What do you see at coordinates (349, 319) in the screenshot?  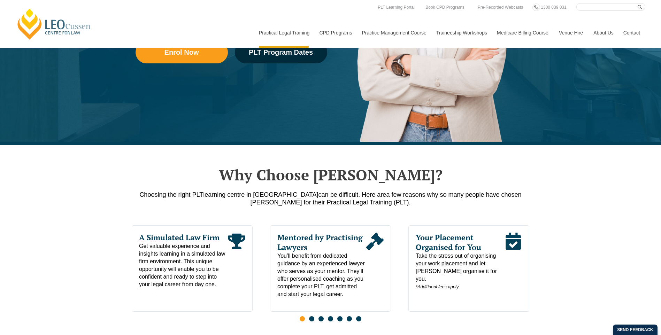 I see `span: Go to slide 6` at bounding box center [349, 319].